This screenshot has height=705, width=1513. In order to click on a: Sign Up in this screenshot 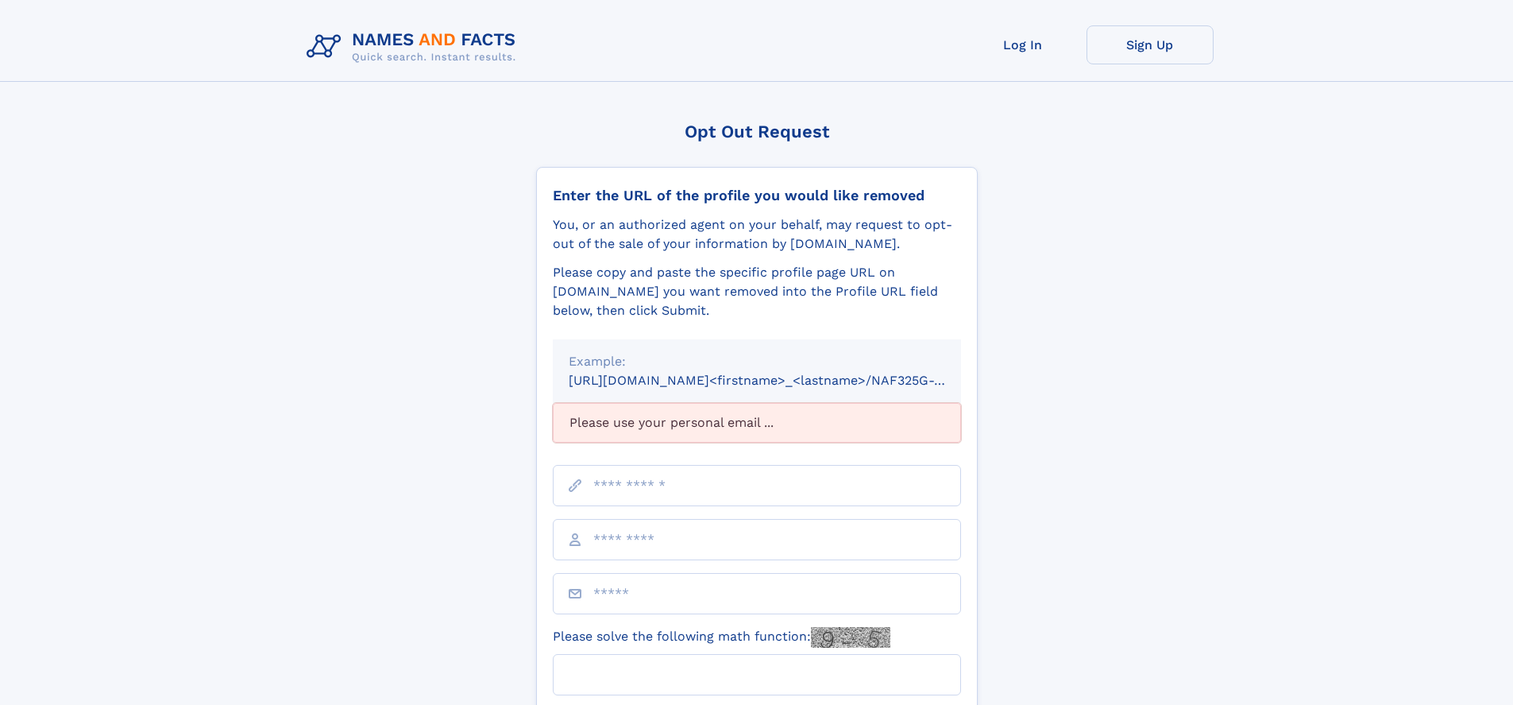, I will do `click(1150, 44)`.